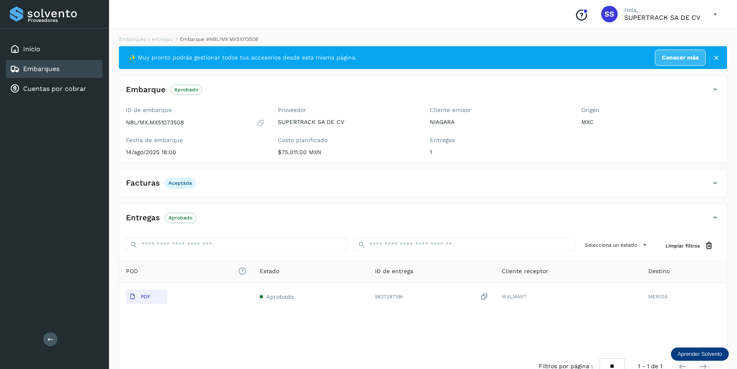 This screenshot has height=369, width=737. I want to click on p: Aprender Solvento, so click(700, 354).